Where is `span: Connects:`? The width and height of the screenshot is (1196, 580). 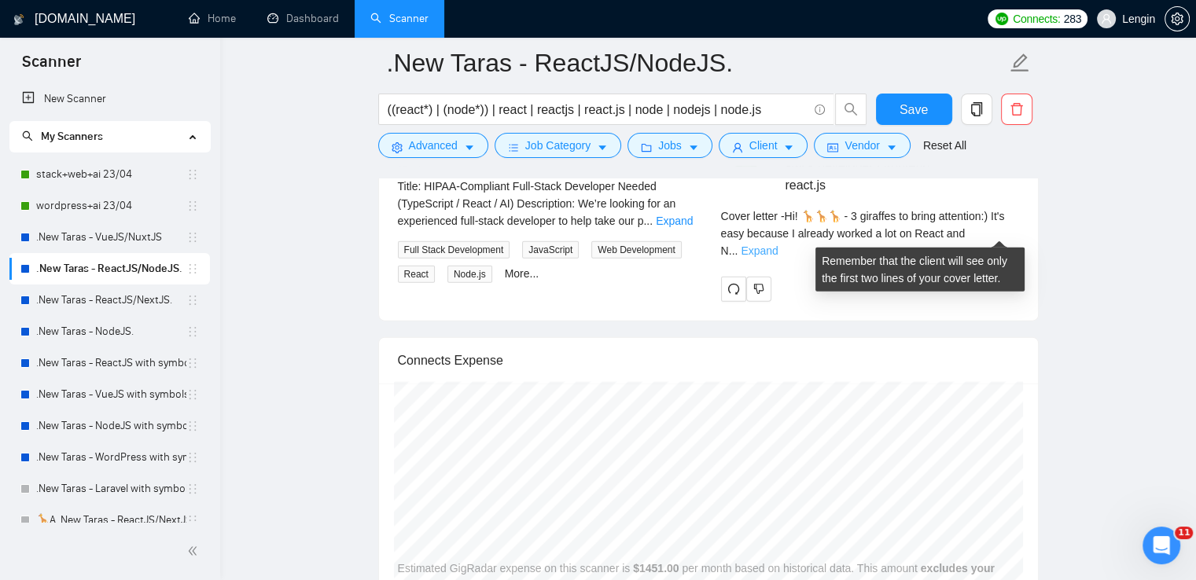
span: Connects: is located at coordinates (1037, 19).